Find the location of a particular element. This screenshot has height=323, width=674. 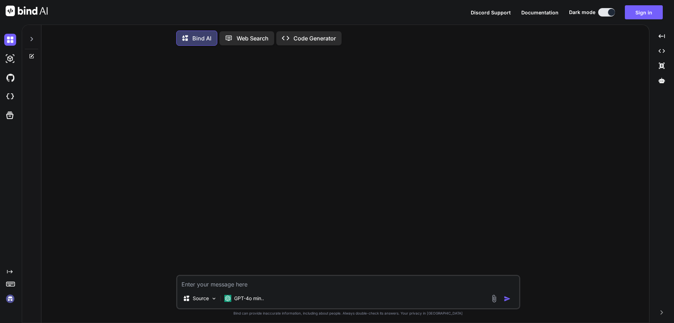

p: Web Search is located at coordinates (252, 38).